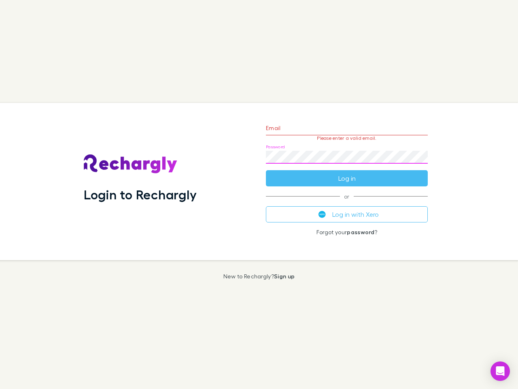 The width and height of the screenshot is (518, 389). What do you see at coordinates (361, 232) in the screenshot?
I see `a: password` at bounding box center [361, 232].